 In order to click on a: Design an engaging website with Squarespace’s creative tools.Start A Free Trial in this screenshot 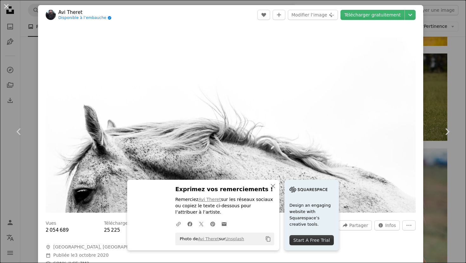, I will do `click(311, 215)`.